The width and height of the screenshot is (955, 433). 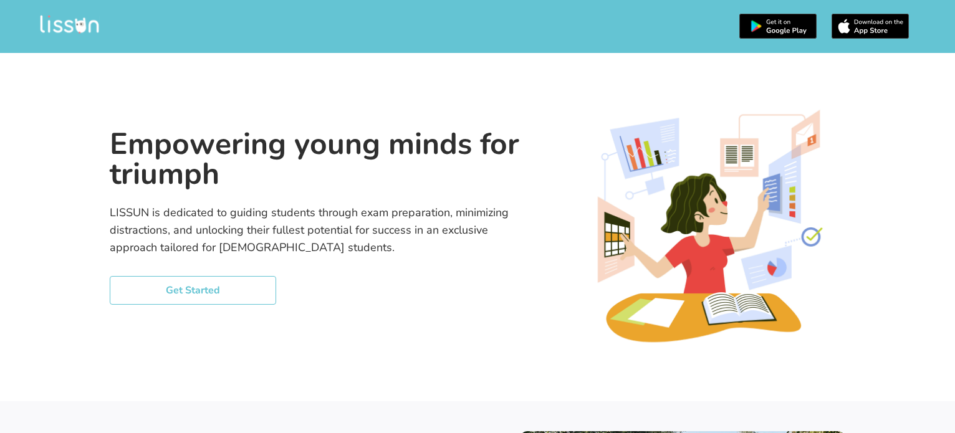 What do you see at coordinates (322, 159) in the screenshot?
I see `p: Empowering young minds for triumph` at bounding box center [322, 159].